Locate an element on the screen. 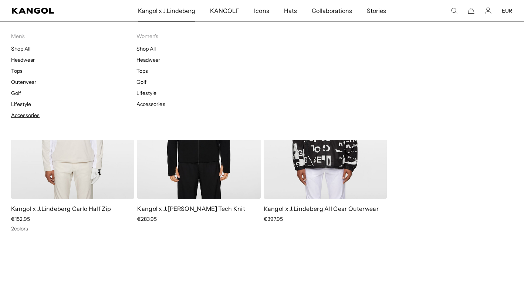 The height and width of the screenshot is (308, 524). a: Kangol x J.Lindeberg Carlo Half Zip is located at coordinates (61, 209).